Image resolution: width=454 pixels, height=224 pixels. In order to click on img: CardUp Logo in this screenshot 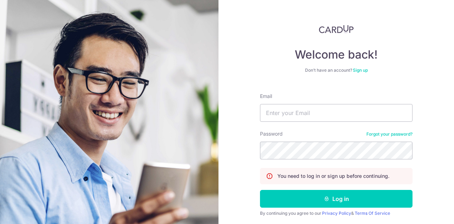, I will do `click(336, 29)`.